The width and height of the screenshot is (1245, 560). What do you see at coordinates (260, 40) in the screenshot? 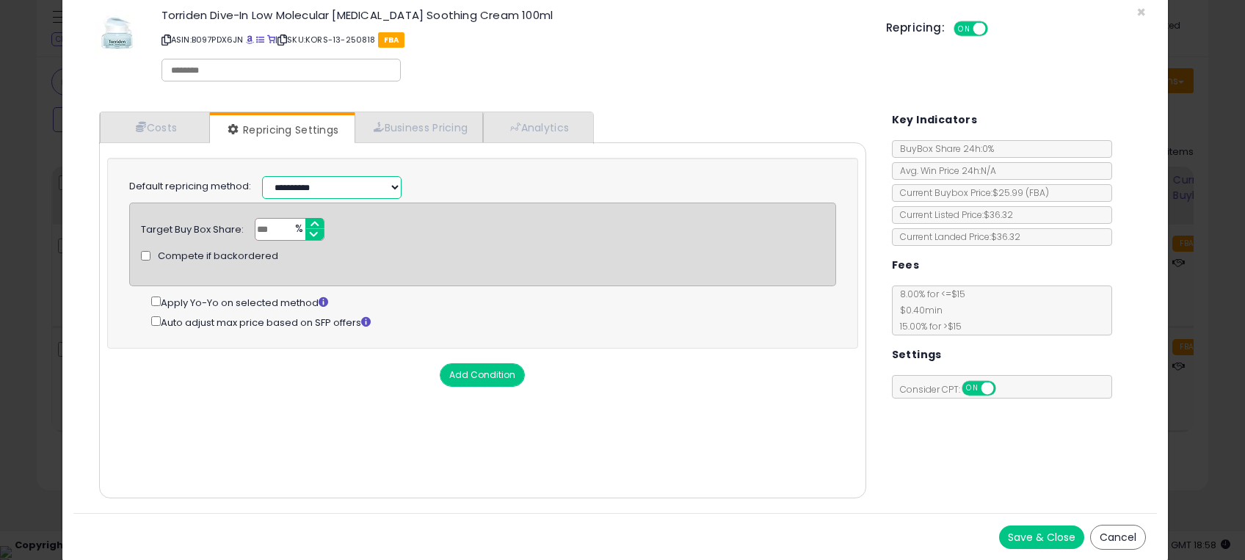
I see `a: All offer listings` at bounding box center [260, 40].